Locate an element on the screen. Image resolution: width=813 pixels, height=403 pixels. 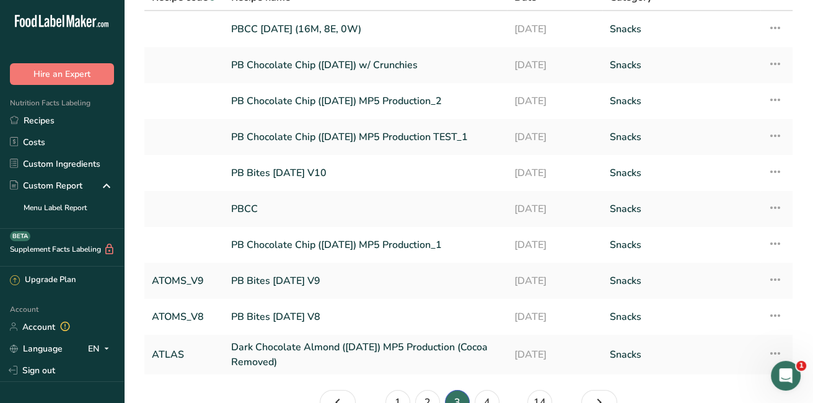
div: BETA is located at coordinates (20, 236).